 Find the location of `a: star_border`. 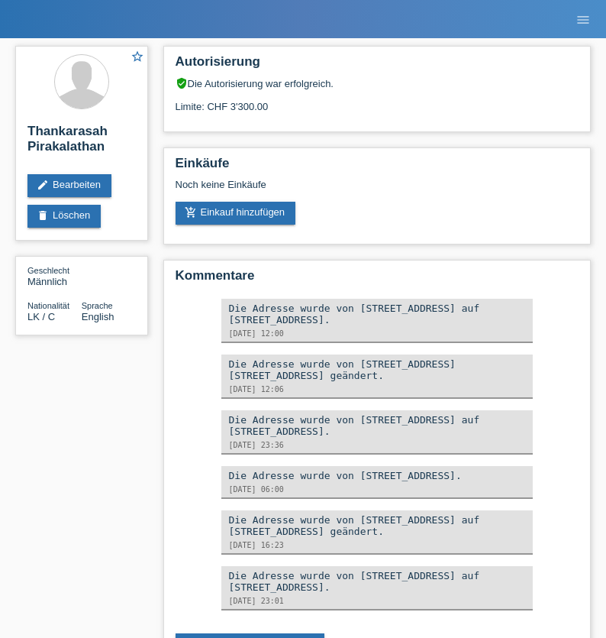

a: star_border is located at coordinates (137, 57).